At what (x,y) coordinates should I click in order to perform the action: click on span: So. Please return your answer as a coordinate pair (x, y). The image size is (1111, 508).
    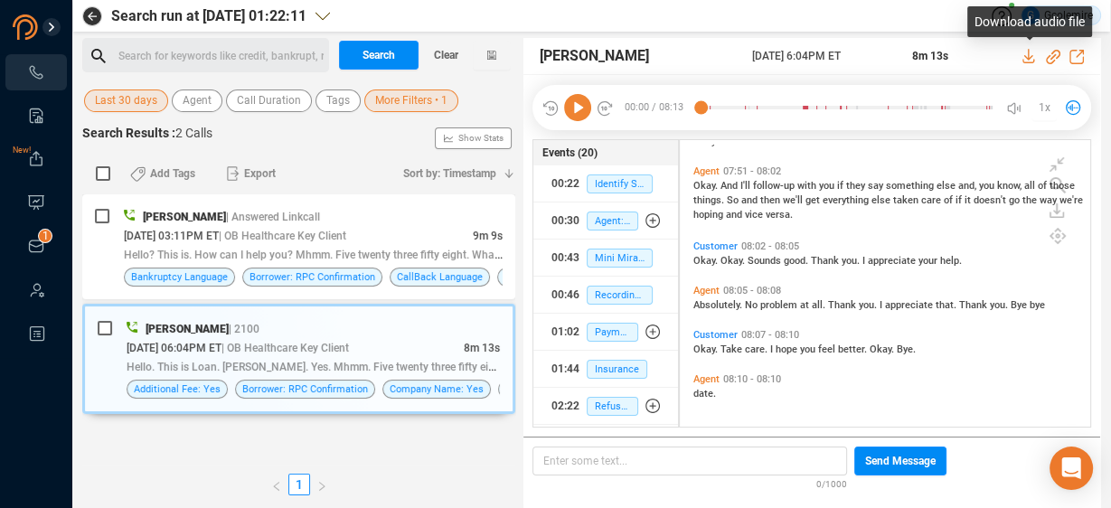
    Looking at the image, I should click on (734, 200).